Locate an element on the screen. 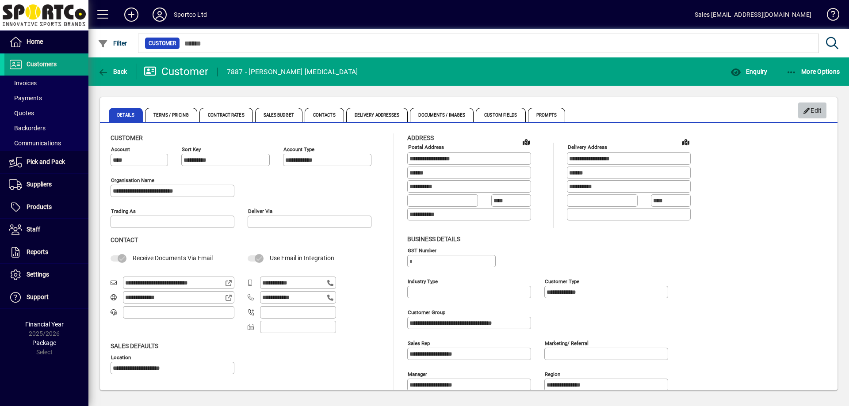  mat-label: Deliver via is located at coordinates (260, 211).